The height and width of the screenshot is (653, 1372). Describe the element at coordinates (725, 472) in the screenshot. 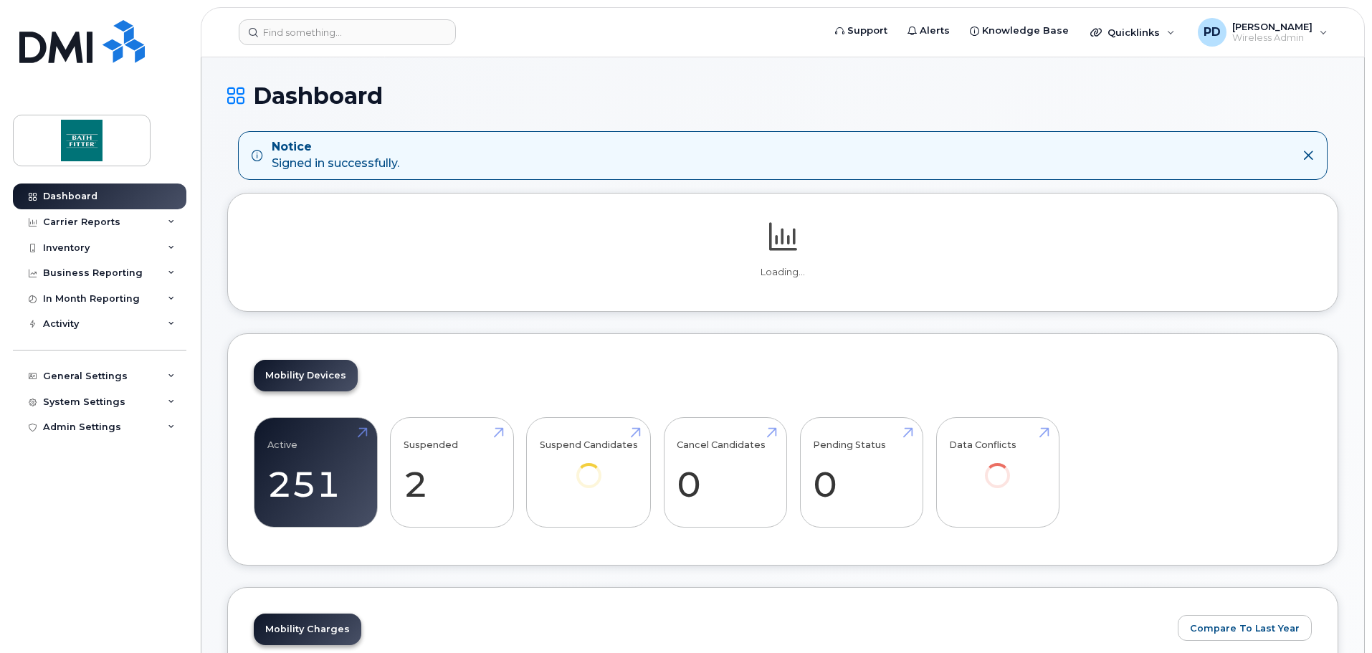

I see `a: Cancel Candidates 0` at that location.